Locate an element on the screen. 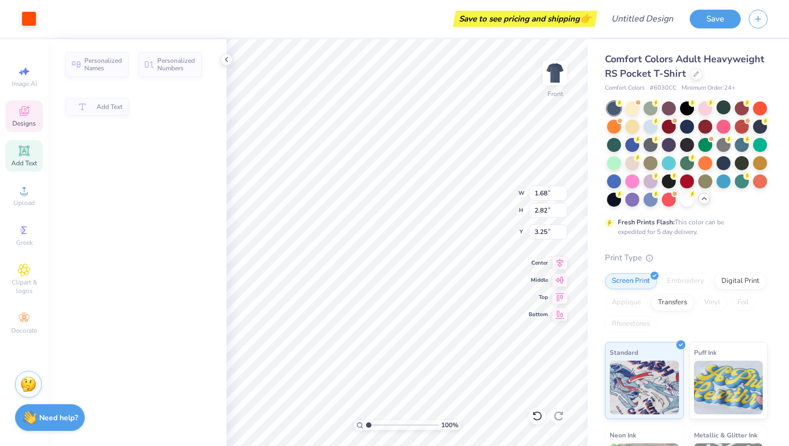 This screenshot has width=789, height=446. span: Standard is located at coordinates (624, 352).